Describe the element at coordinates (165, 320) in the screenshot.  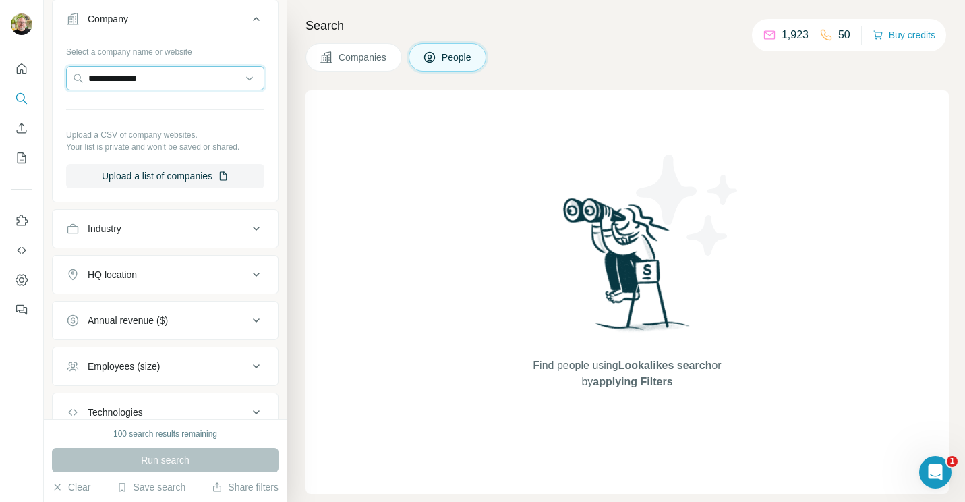
I see `button: Annual revenue ($)` at that location.